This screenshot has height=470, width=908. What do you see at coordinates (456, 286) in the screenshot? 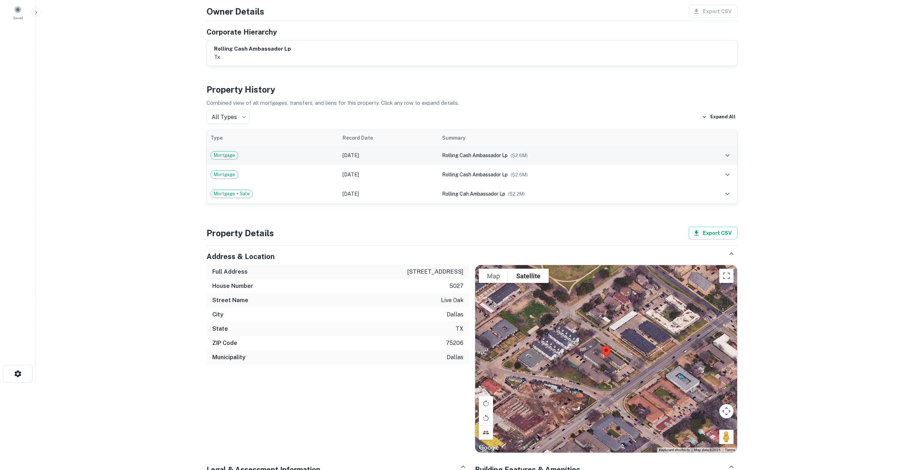
I see `p: 5027` at bounding box center [456, 286].